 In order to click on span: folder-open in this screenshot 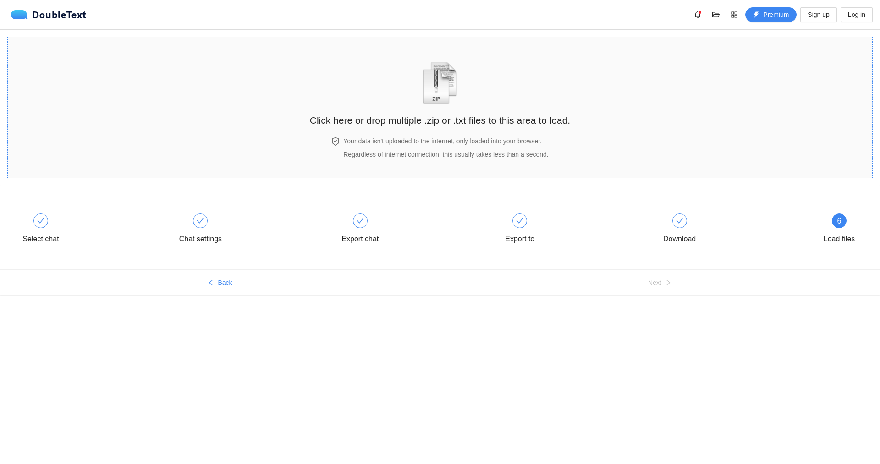, I will do `click(716, 15)`.